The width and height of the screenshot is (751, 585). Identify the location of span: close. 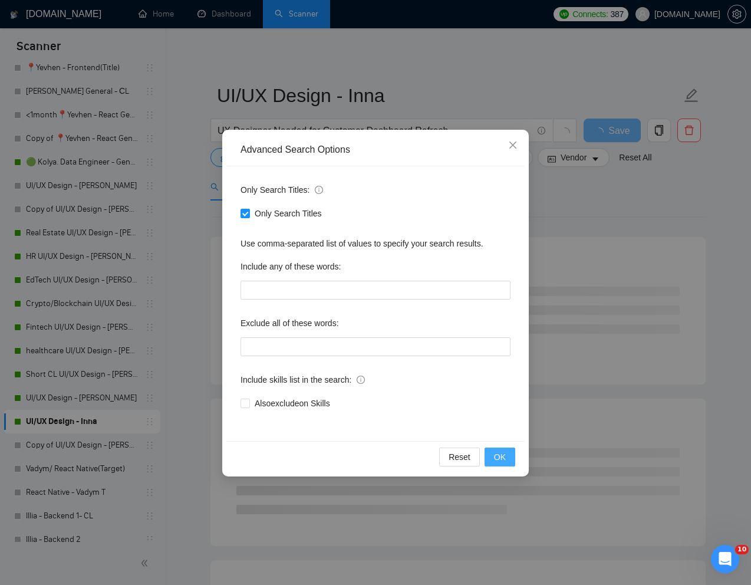
(513, 145).